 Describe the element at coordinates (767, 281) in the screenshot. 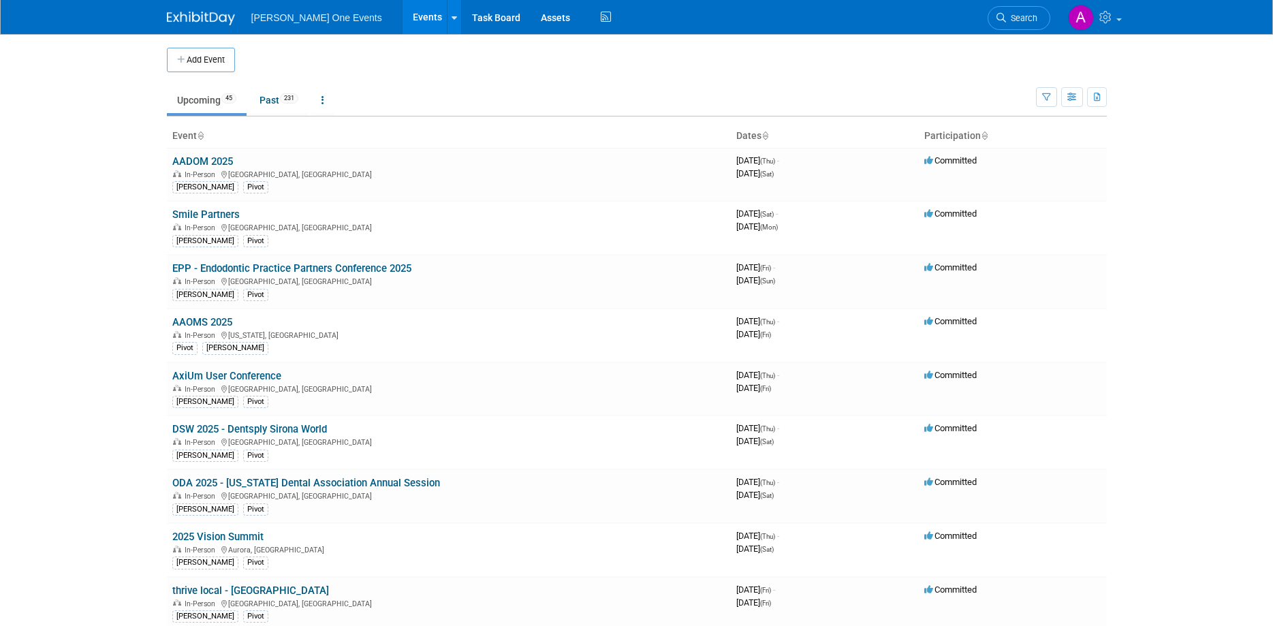

I see `span: (Sun)` at that location.